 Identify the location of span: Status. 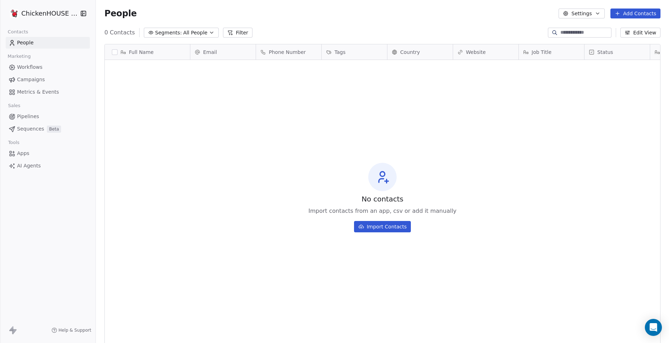
(605, 52).